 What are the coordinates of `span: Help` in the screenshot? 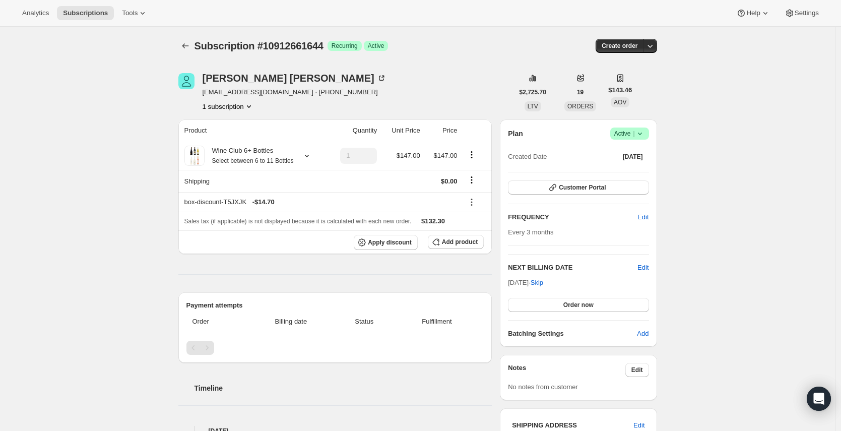 It's located at (753, 13).